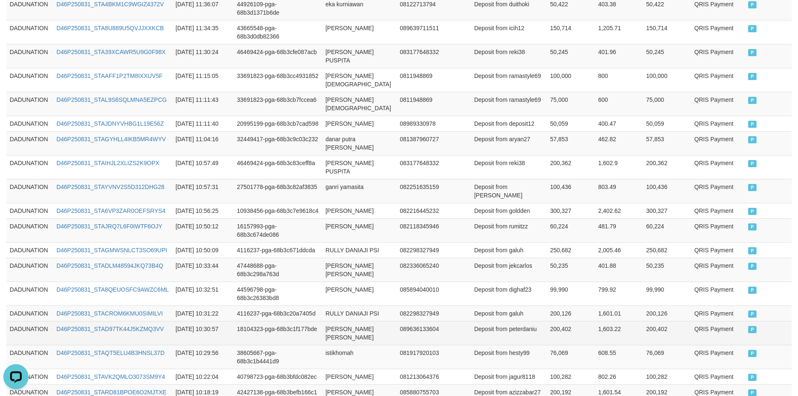 The height and width of the screenshot is (396, 798). I want to click on a: D46P250831_STACROM6KMU0SIMILVI, so click(110, 313).